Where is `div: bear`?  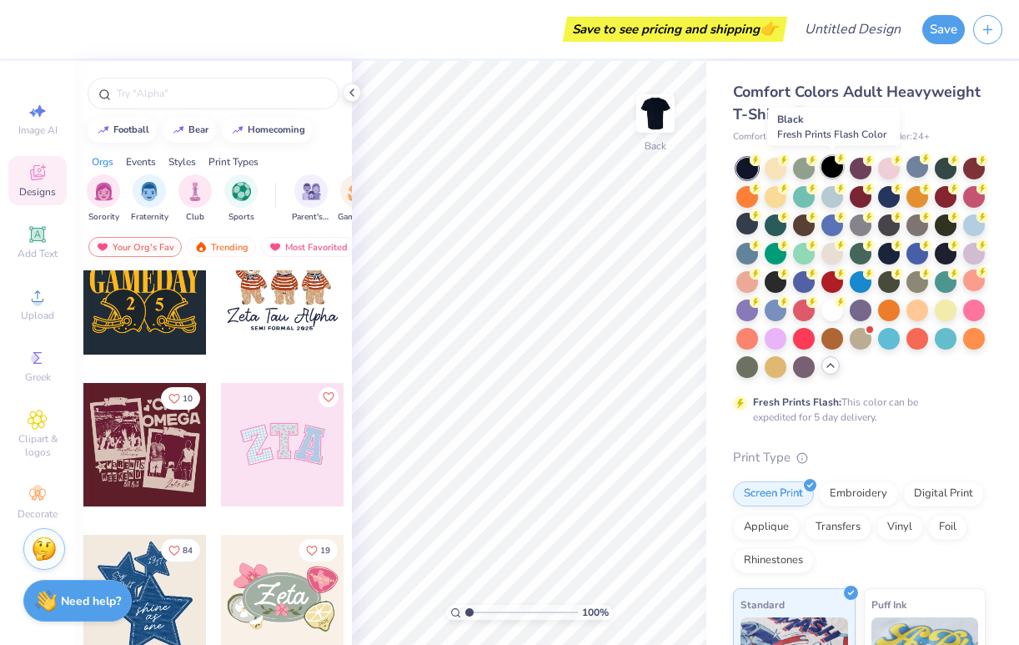 div: bear is located at coordinates (198, 129).